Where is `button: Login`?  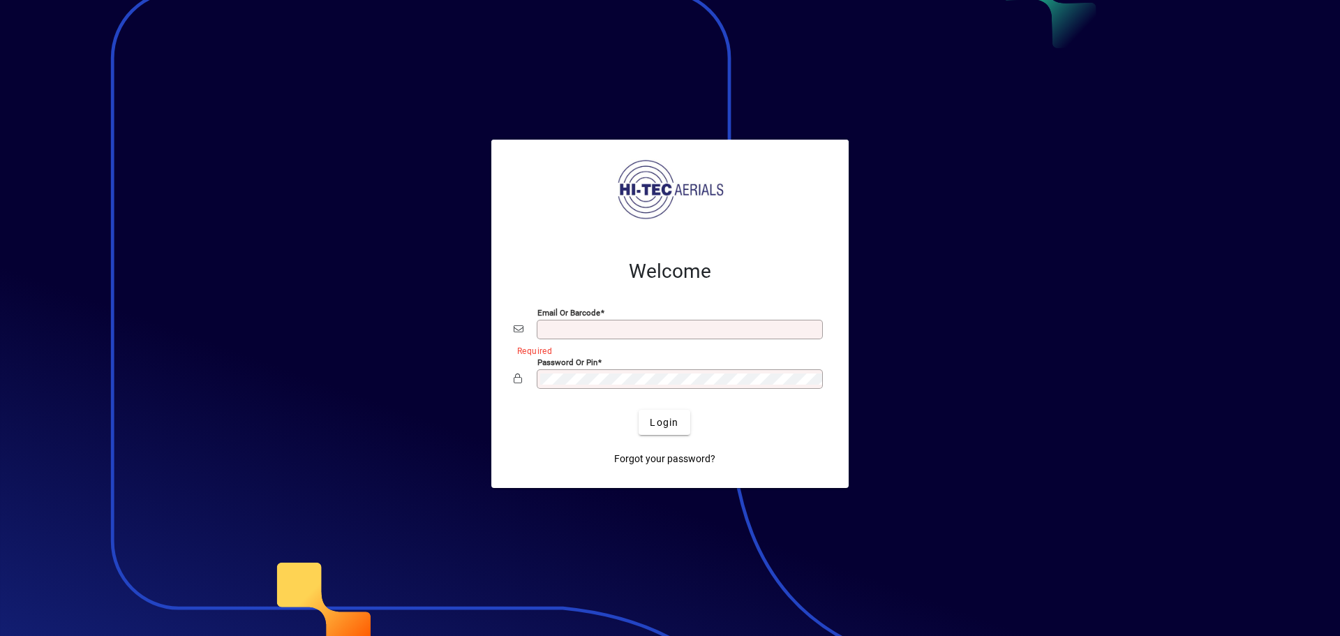 button: Login is located at coordinates (664, 422).